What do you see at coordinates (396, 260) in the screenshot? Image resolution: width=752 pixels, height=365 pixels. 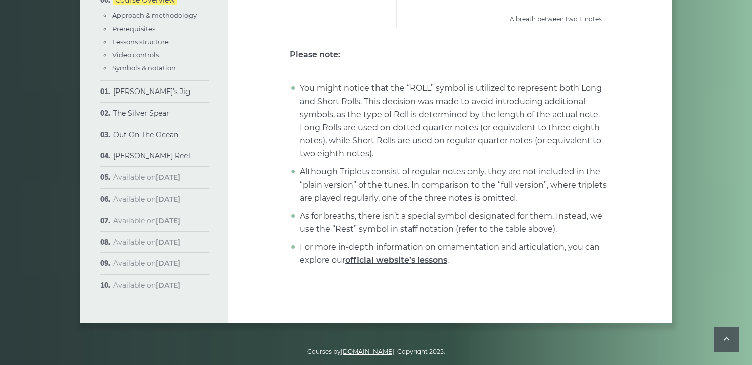 I see `a: official website’s lessons` at bounding box center [396, 260].